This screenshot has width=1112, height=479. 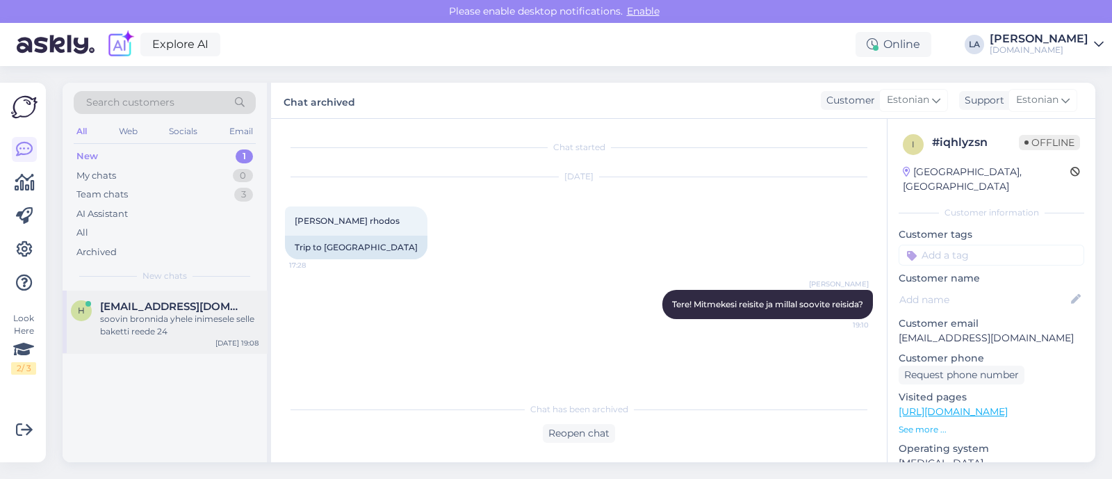 What do you see at coordinates (243, 195) in the screenshot?
I see `div: 3` at bounding box center [243, 195].